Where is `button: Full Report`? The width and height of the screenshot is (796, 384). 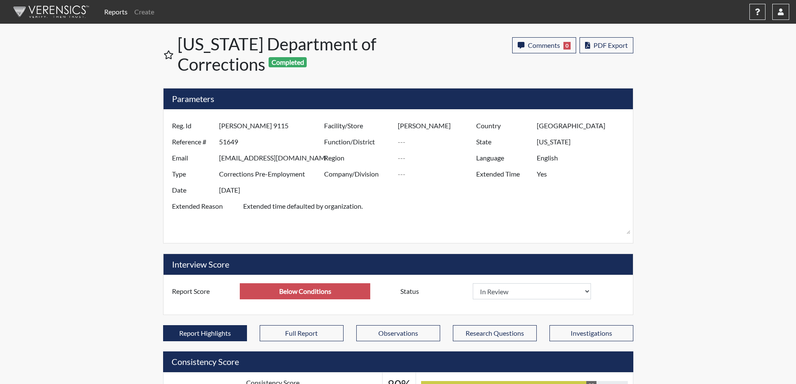
button: Full Report is located at coordinates (302, 333).